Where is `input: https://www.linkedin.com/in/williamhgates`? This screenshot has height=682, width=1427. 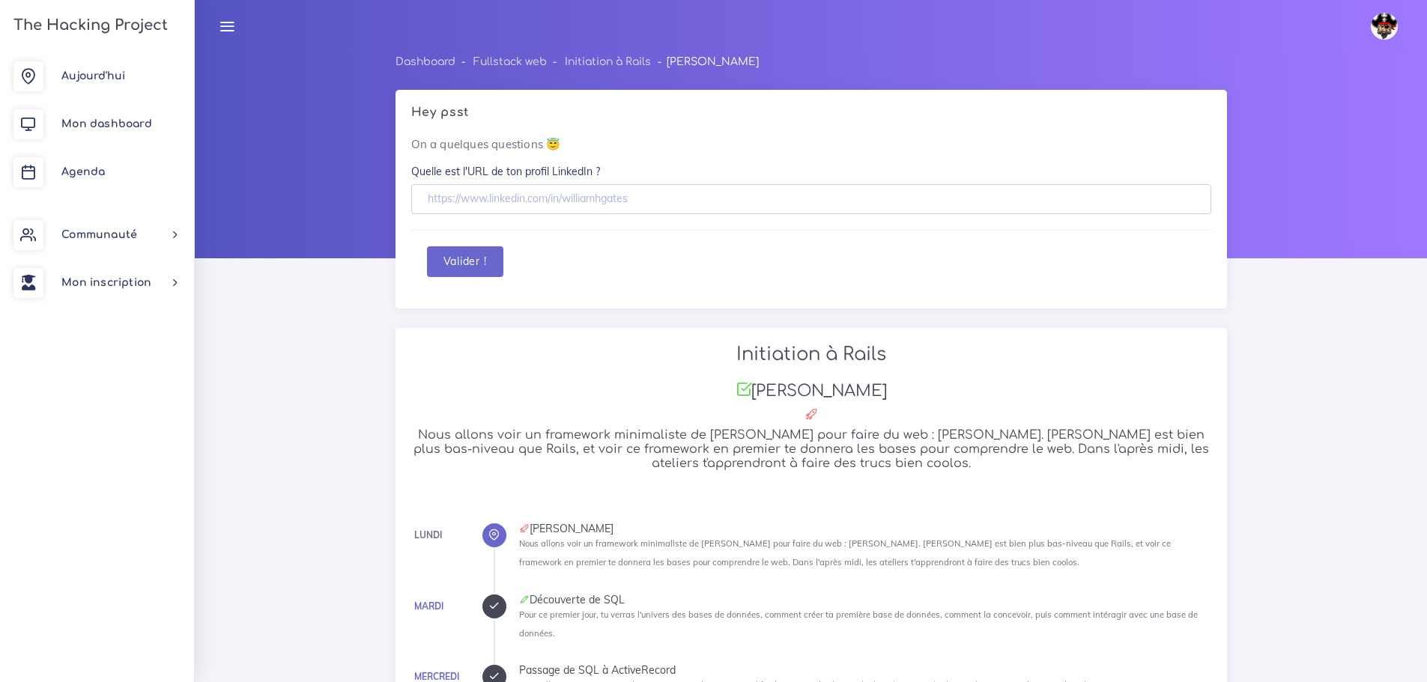 input: https://www.linkedin.com/in/williamhgates is located at coordinates (811, 199).